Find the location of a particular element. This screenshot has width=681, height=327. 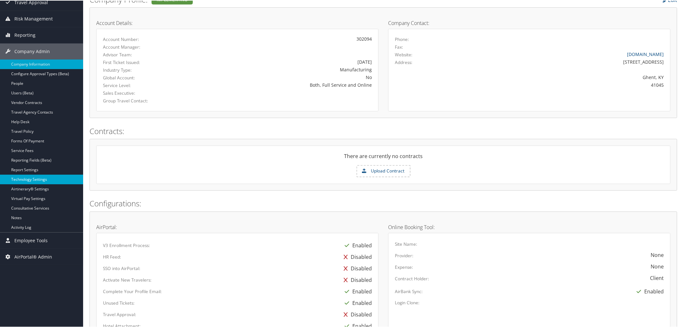

label: Contract Holder: is located at coordinates (412, 278).